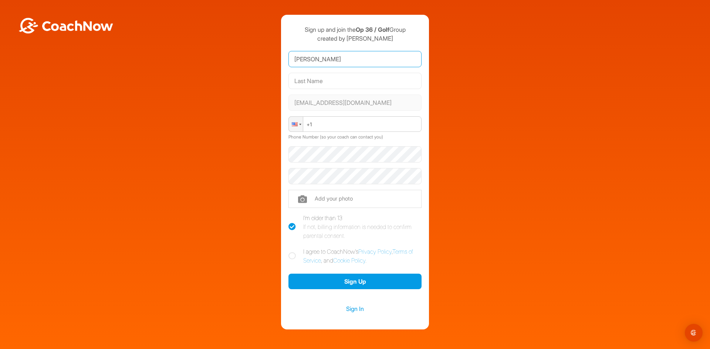  What do you see at coordinates (336, 137) in the screenshot?
I see `label: Phone Number (so your coach can contact you)` at bounding box center [336, 137].